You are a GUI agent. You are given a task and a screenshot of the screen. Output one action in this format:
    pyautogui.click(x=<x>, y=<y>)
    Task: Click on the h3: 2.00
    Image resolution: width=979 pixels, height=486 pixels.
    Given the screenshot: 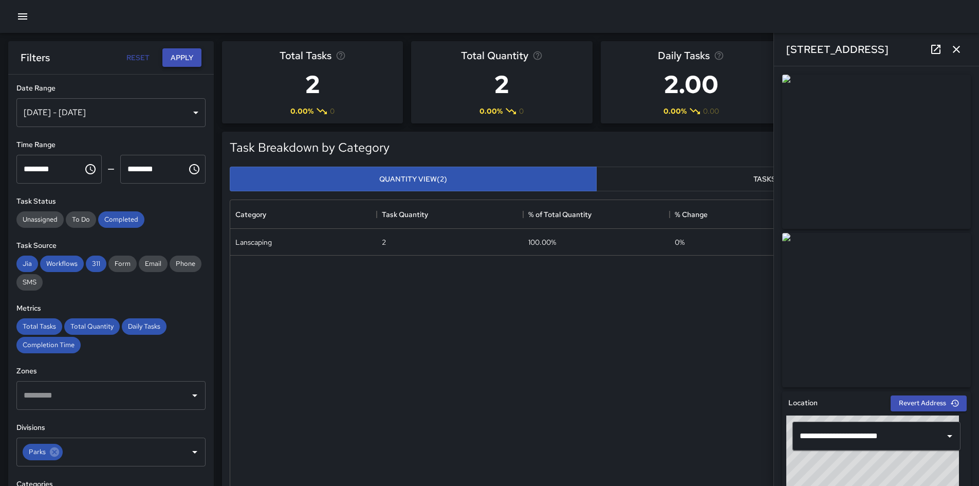 What is the action you would take?
    pyautogui.click(x=692, y=84)
    